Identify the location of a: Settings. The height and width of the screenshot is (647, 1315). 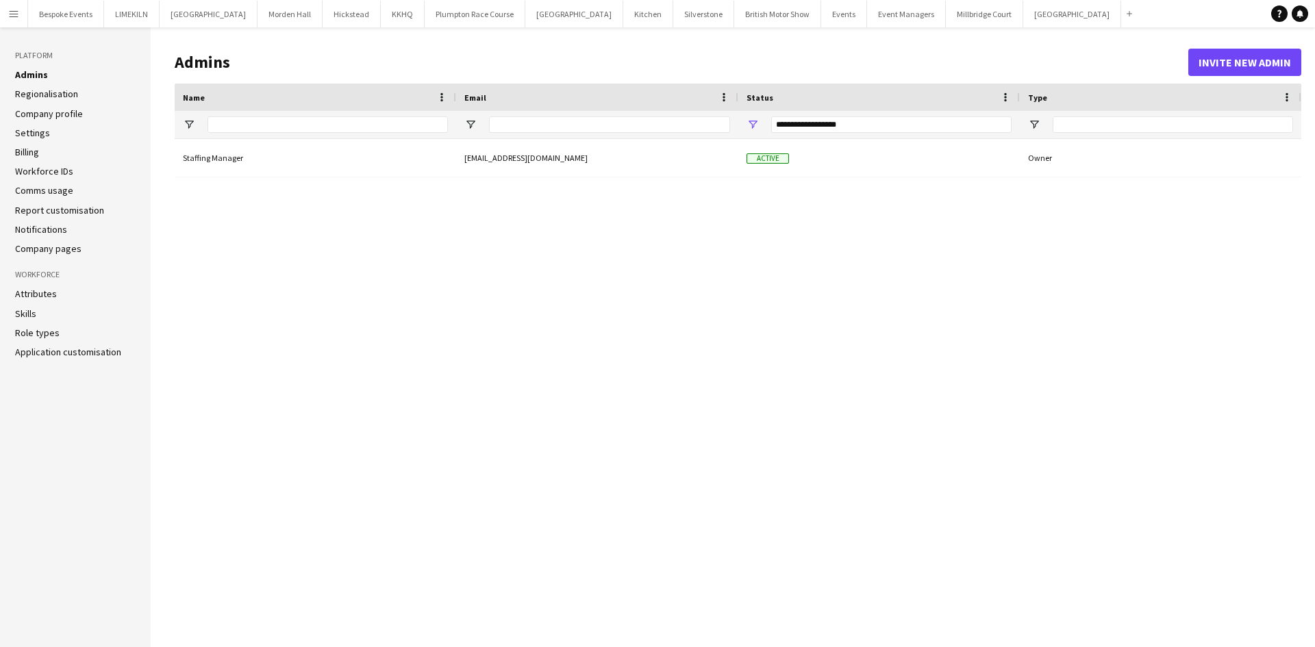
(32, 133).